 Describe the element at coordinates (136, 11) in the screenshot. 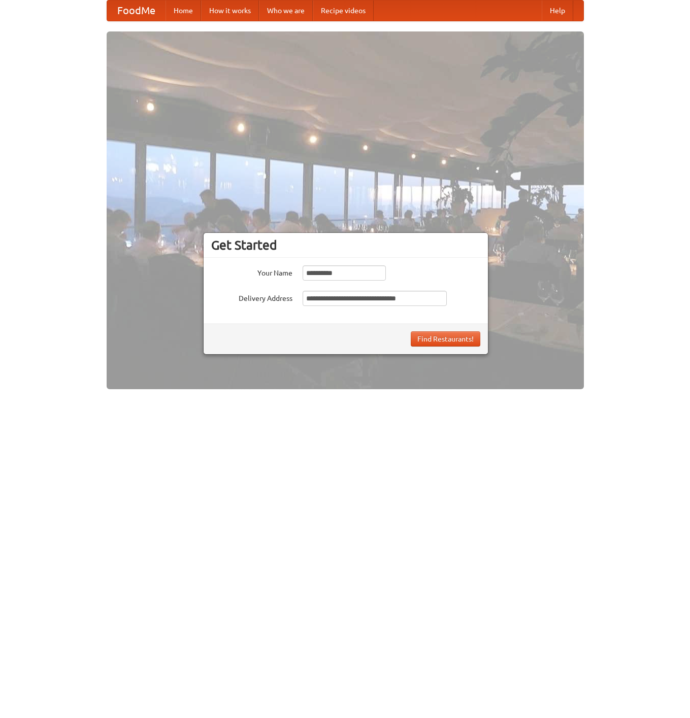

I see `a: FoodMe` at that location.